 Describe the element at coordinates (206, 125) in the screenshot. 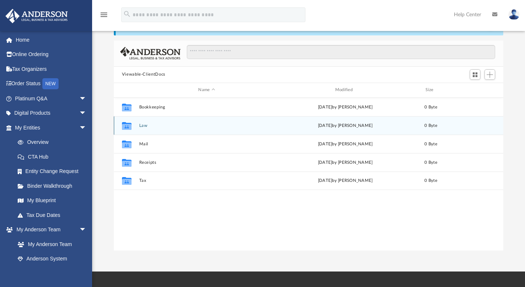

I see `button: Law` at that location.